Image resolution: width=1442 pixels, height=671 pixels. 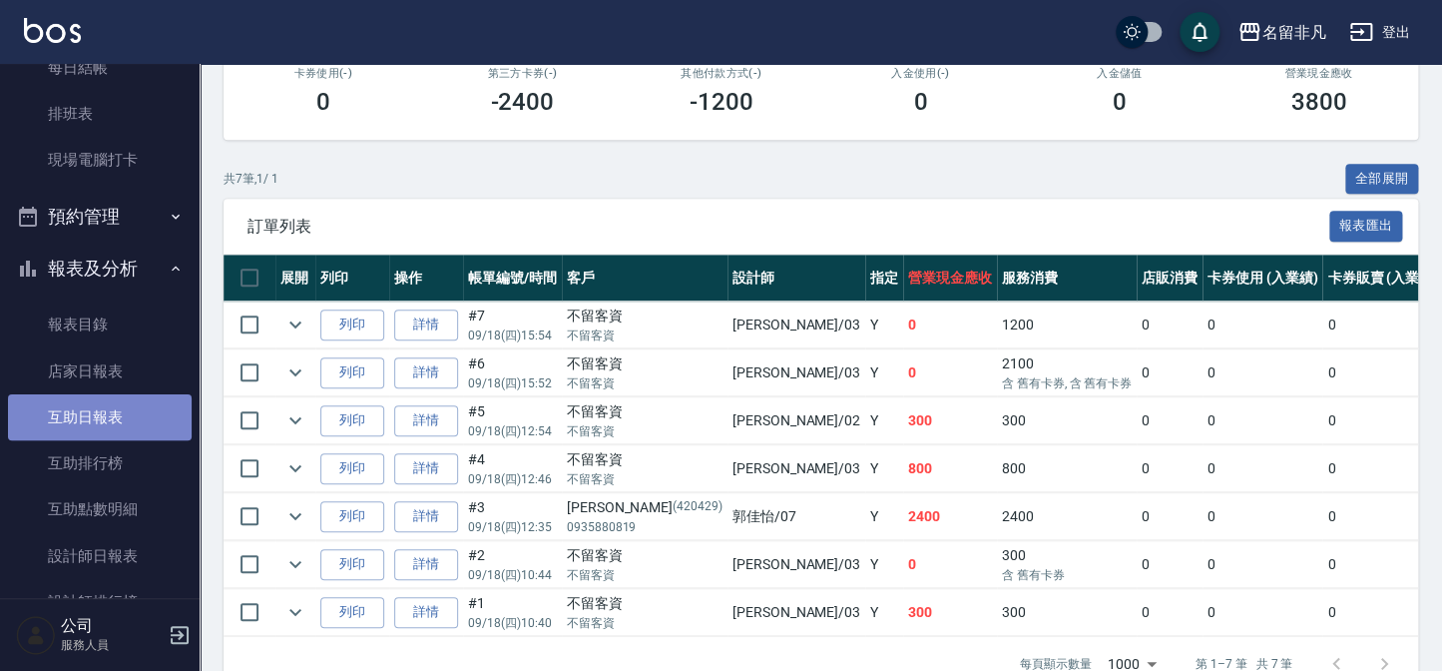 What do you see at coordinates (100, 463) in the screenshot?
I see `a: 互助排行榜` at bounding box center [100, 463].